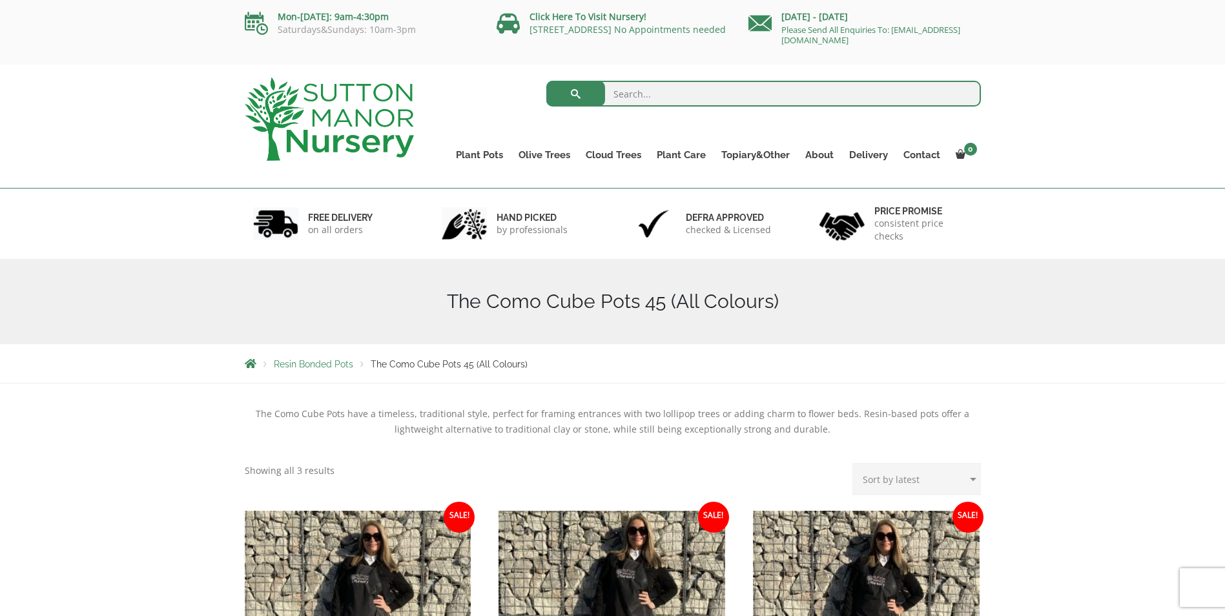 The image size is (1225, 616). What do you see at coordinates (449, 364) in the screenshot?
I see `span: The Como Cube Pots 45 (All Colours)` at bounding box center [449, 364].